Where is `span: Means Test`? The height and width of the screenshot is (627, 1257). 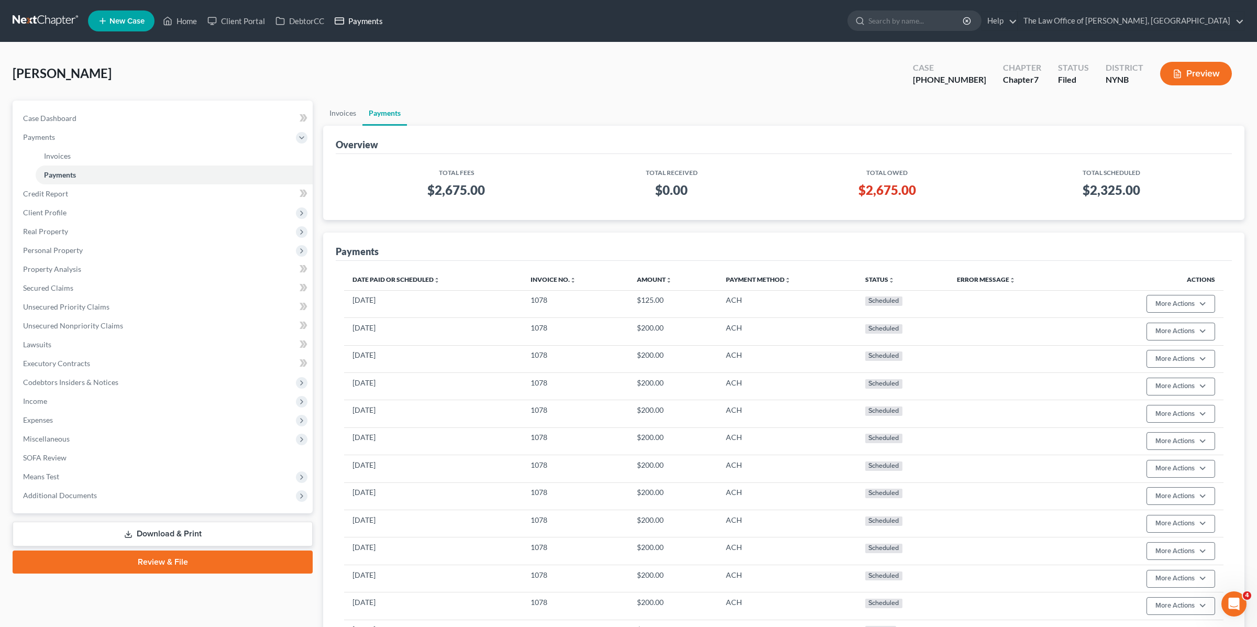
span: Means Test is located at coordinates (41, 476).